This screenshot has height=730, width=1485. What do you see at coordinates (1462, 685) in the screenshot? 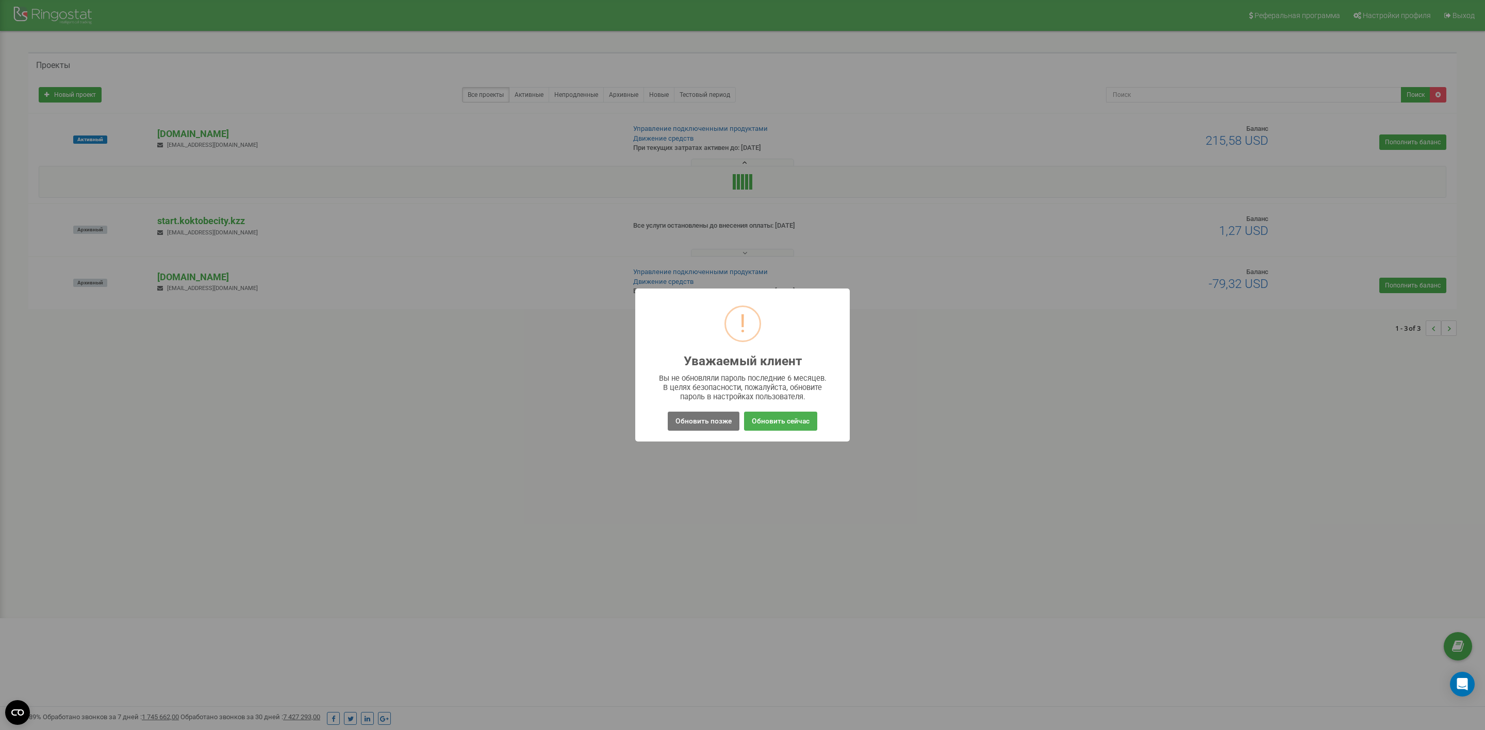
I see `div: Open Intercom Messenger` at bounding box center [1462, 685].